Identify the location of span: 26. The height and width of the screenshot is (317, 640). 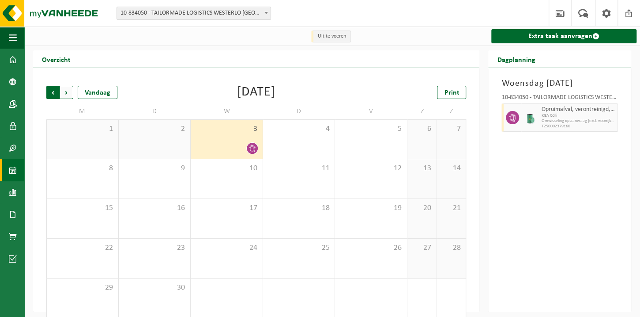
(371, 248).